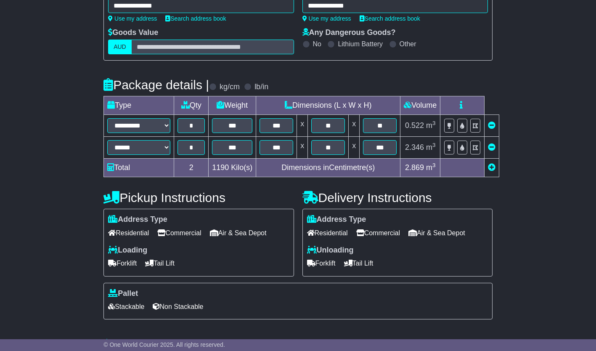 The width and height of the screenshot is (596, 351). I want to click on label: No, so click(317, 44).